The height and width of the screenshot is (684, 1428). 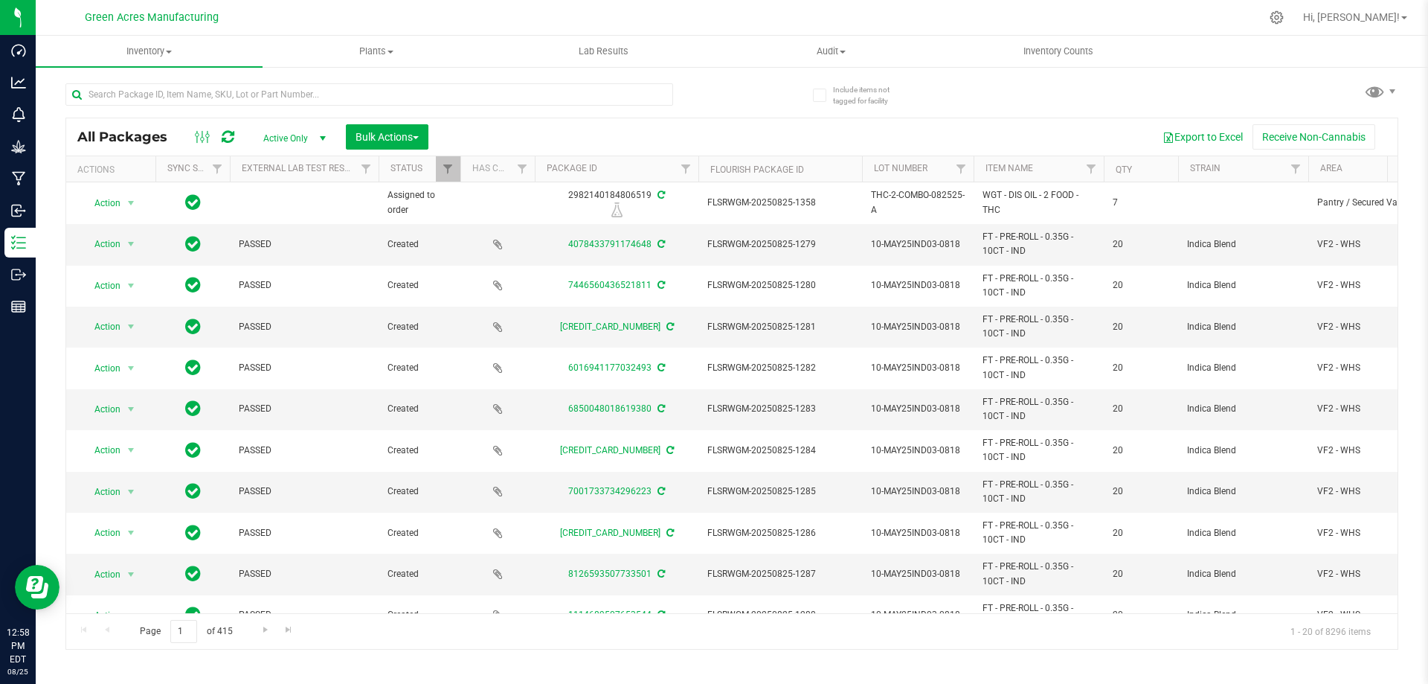 What do you see at coordinates (610, 574) in the screenshot?
I see `a: 8126593507733501` at bounding box center [610, 574].